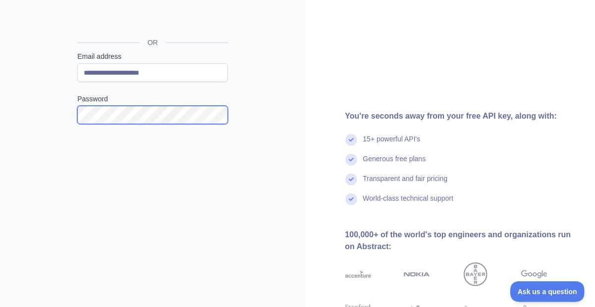 Image resolution: width=595 pixels, height=307 pixels. I want to click on img: bayer, so click(475, 275).